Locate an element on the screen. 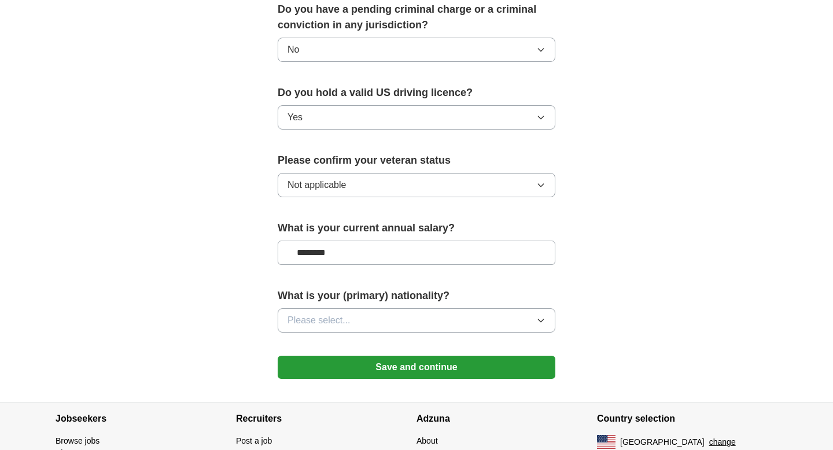 This screenshot has height=450, width=833. span: Not applicable is located at coordinates (317, 185).